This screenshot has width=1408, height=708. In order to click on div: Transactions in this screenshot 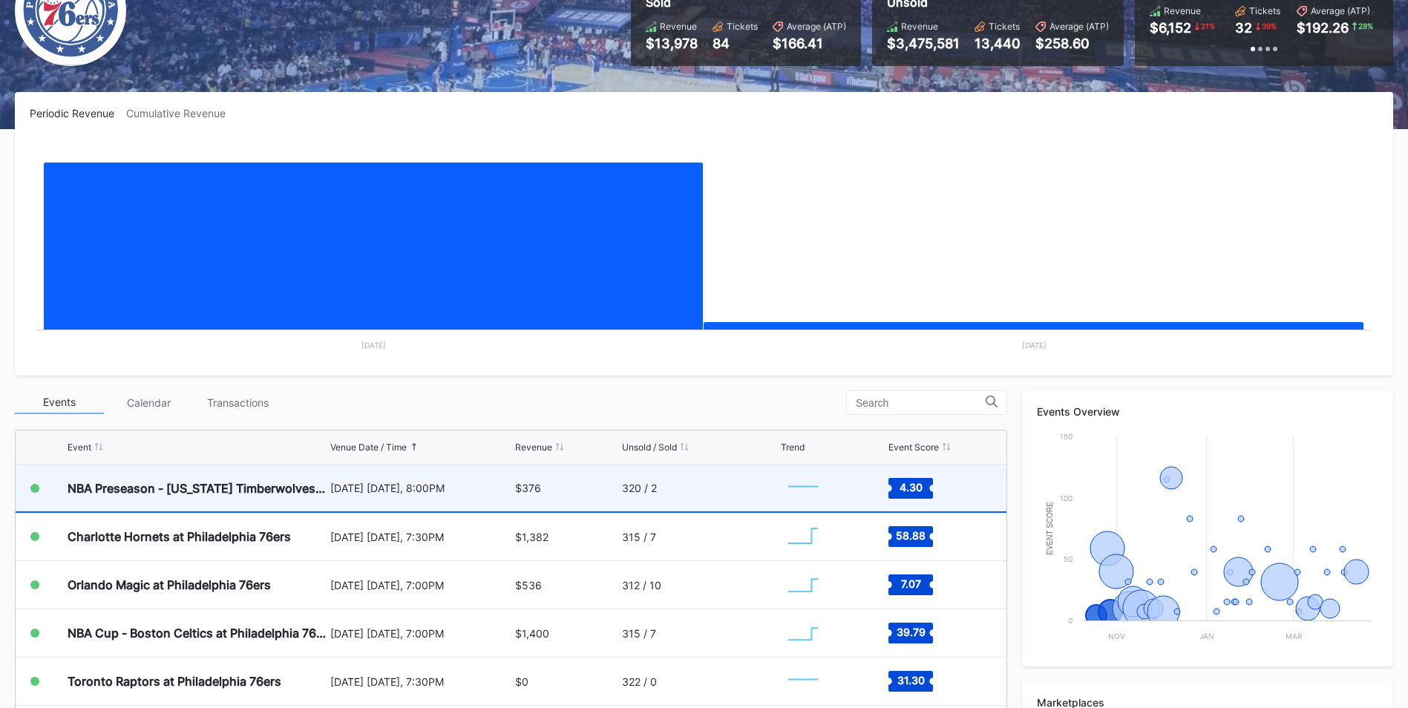, I will do `click(238, 402)`.